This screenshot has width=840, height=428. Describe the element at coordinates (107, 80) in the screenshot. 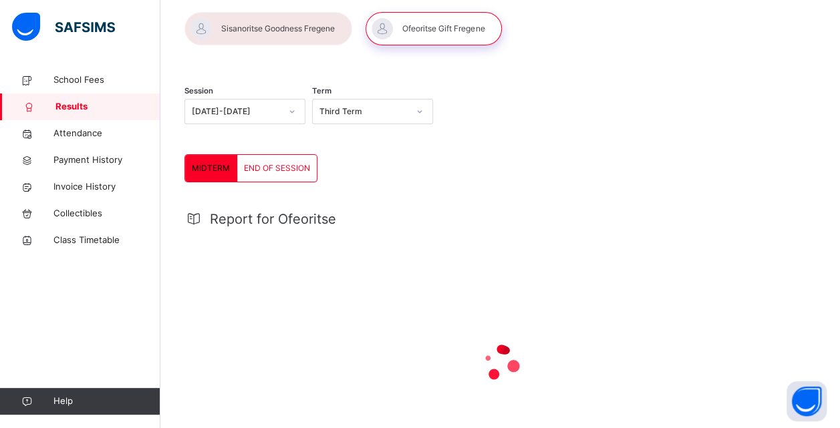

I see `span: School Fees` at that location.